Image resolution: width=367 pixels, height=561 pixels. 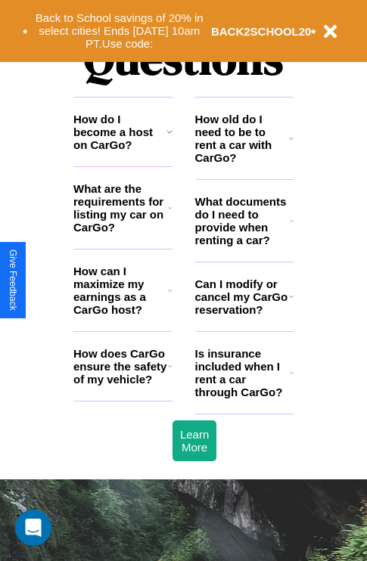 I want to click on h3: What are the requirements for listing my car on CarGo?, so click(x=120, y=208).